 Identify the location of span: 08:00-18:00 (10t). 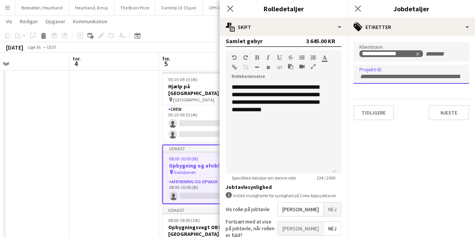
(184, 220).